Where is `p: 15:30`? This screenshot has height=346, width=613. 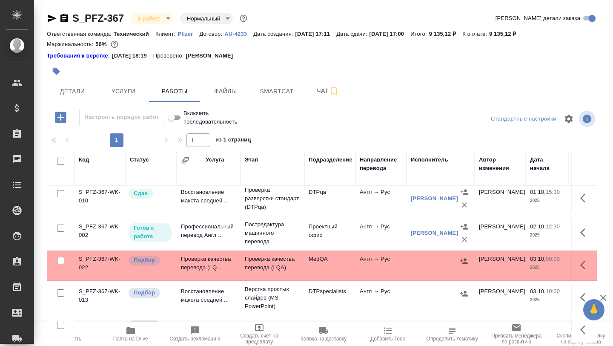 p: 15:30 is located at coordinates (553, 192).